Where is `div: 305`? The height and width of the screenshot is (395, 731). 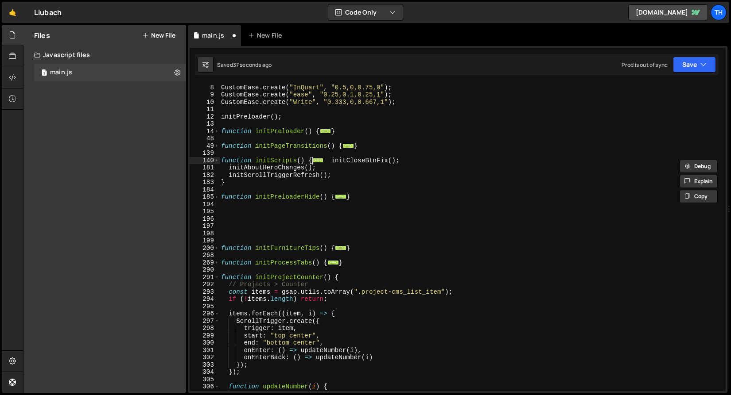 div: 305 is located at coordinates (205, 380).